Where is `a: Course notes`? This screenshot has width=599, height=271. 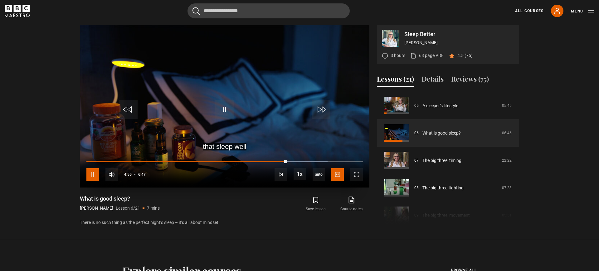 a: Course notes is located at coordinates (351, 204).